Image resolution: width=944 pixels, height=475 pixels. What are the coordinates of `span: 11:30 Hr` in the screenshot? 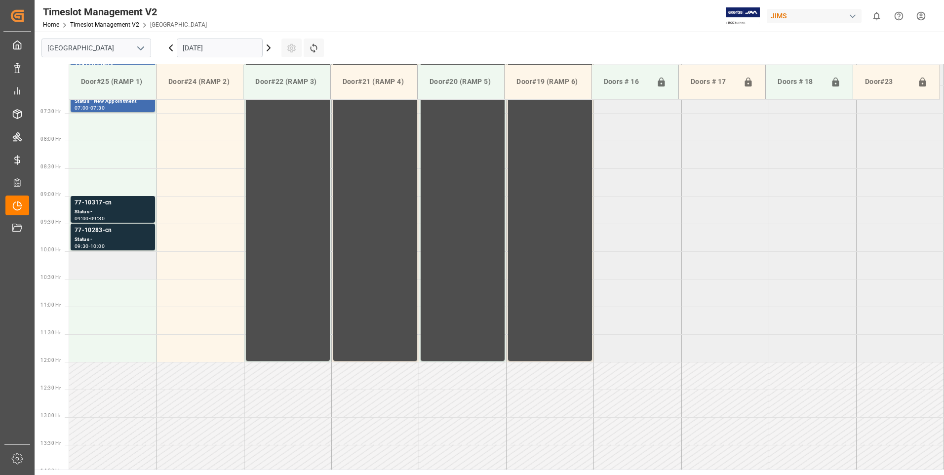 It's located at (50, 332).